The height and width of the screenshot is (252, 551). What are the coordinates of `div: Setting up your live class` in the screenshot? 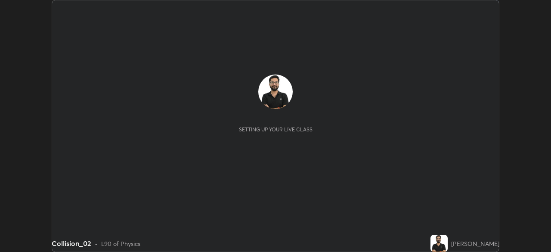 It's located at (275, 129).